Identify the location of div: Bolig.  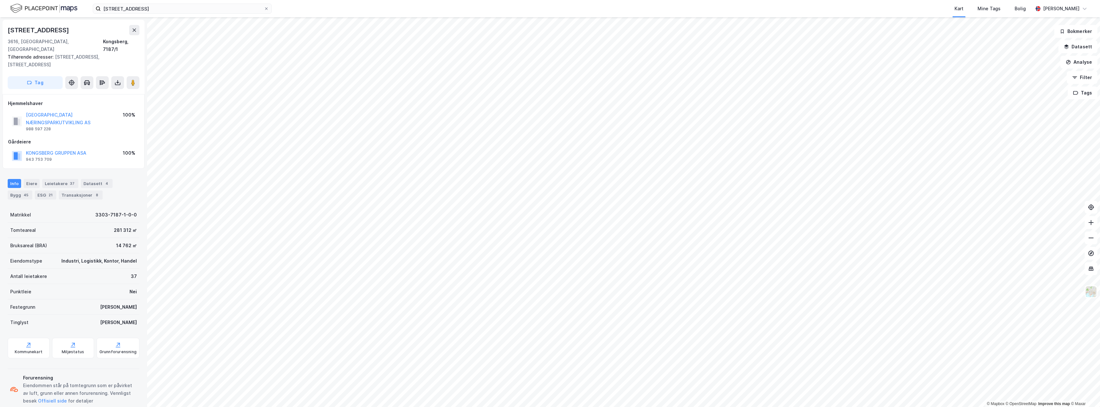
(1020, 9).